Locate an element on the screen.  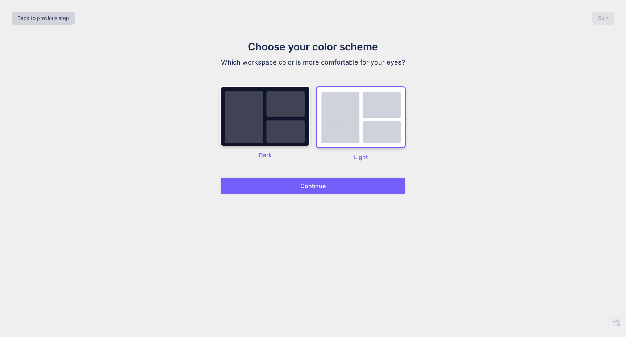
p: Which workspace color is more comfortable for your eyes? is located at coordinates (313, 62).